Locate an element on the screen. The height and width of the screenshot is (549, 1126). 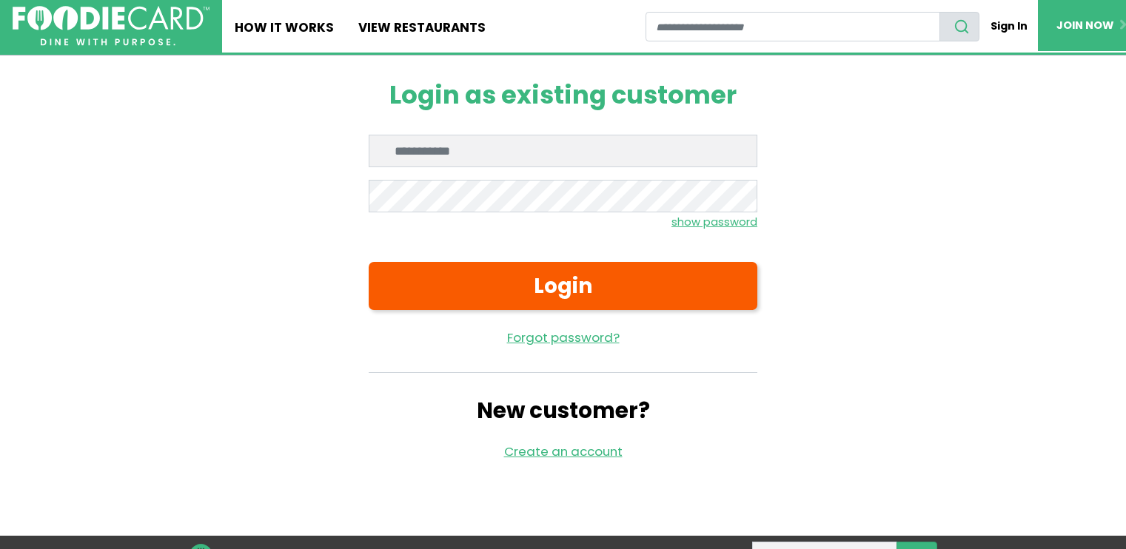
a: Sign In is located at coordinates (1008, 26).